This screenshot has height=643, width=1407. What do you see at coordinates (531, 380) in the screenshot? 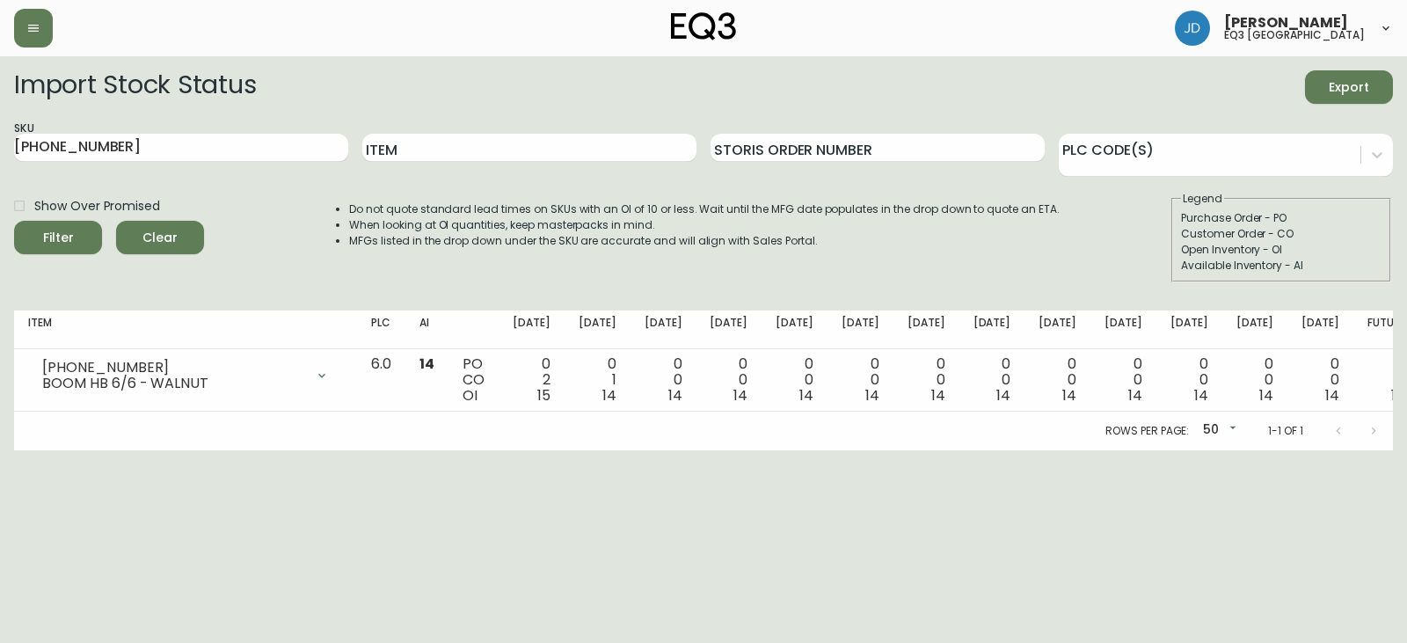
I see `div: 0 2` at bounding box center [531, 380].